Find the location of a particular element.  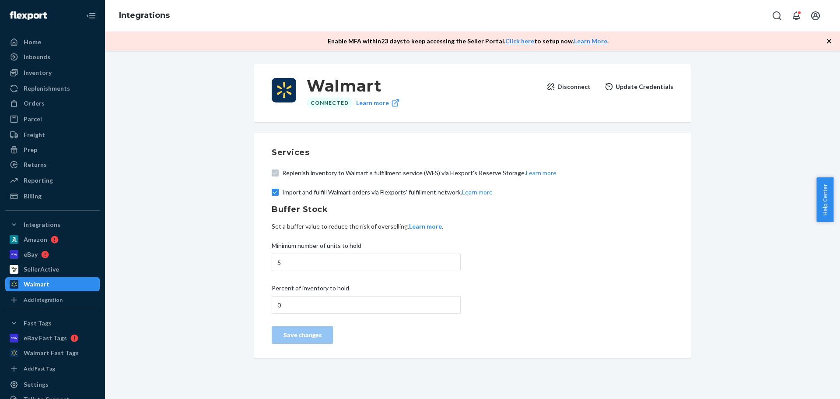

button: Open account menu is located at coordinates (816, 16).